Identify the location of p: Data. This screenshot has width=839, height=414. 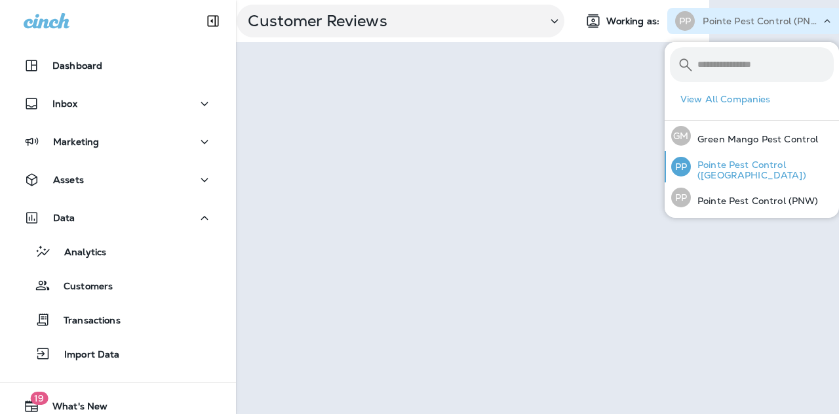
(64, 218).